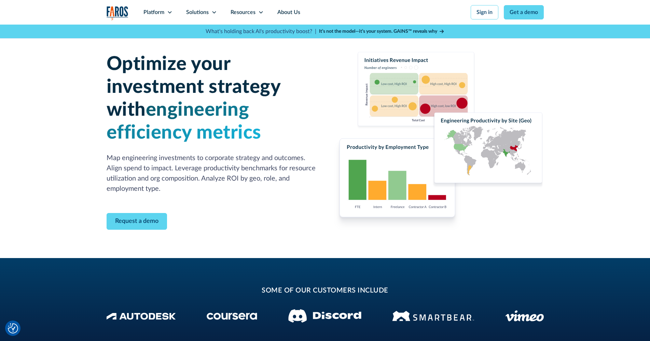 The height and width of the screenshot is (341, 650). What do you see at coordinates (118, 13) in the screenshot?
I see `a: home` at bounding box center [118, 13].